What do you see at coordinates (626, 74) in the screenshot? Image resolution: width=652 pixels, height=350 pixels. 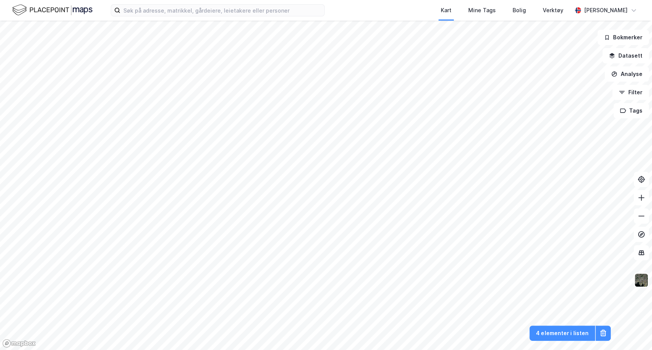 I see `button: Analyse` at bounding box center [626, 74].